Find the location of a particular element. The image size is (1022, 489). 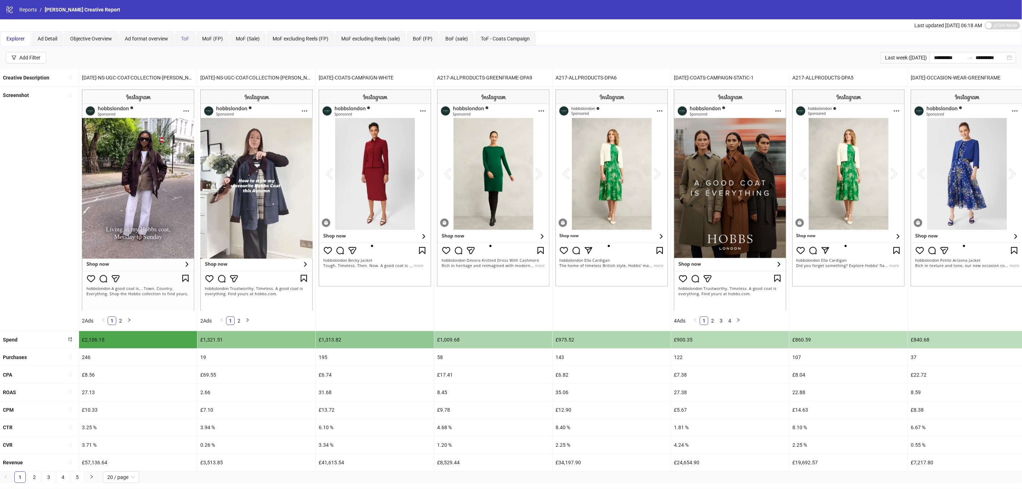

div: £17.41 is located at coordinates (493, 375).